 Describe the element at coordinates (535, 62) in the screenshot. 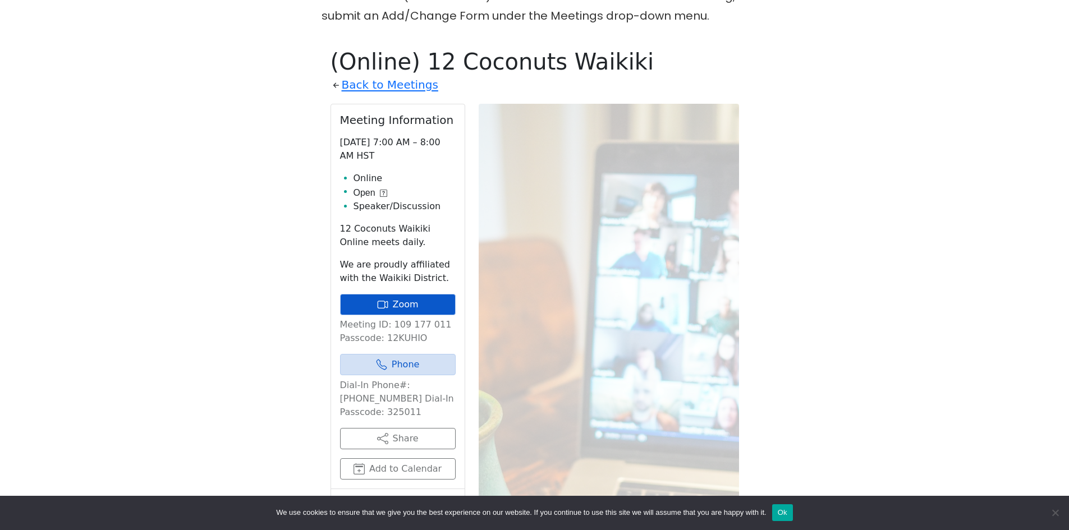

I see `h1: (Online) 12 Coconuts Waikiki` at that location.